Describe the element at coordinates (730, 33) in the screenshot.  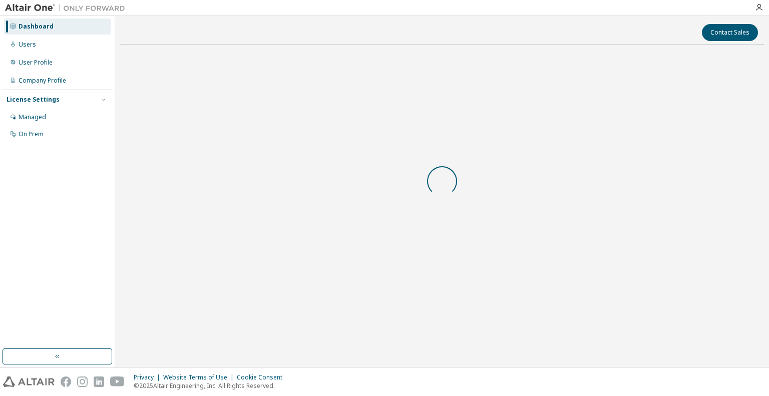
I see `button: Contact Sales` at that location.